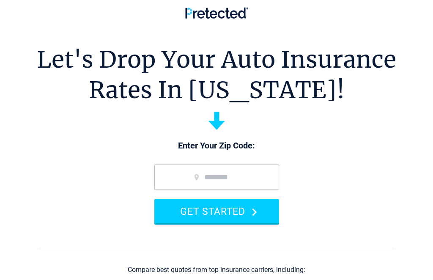  I want to click on button: GET STARTED, so click(216, 211).